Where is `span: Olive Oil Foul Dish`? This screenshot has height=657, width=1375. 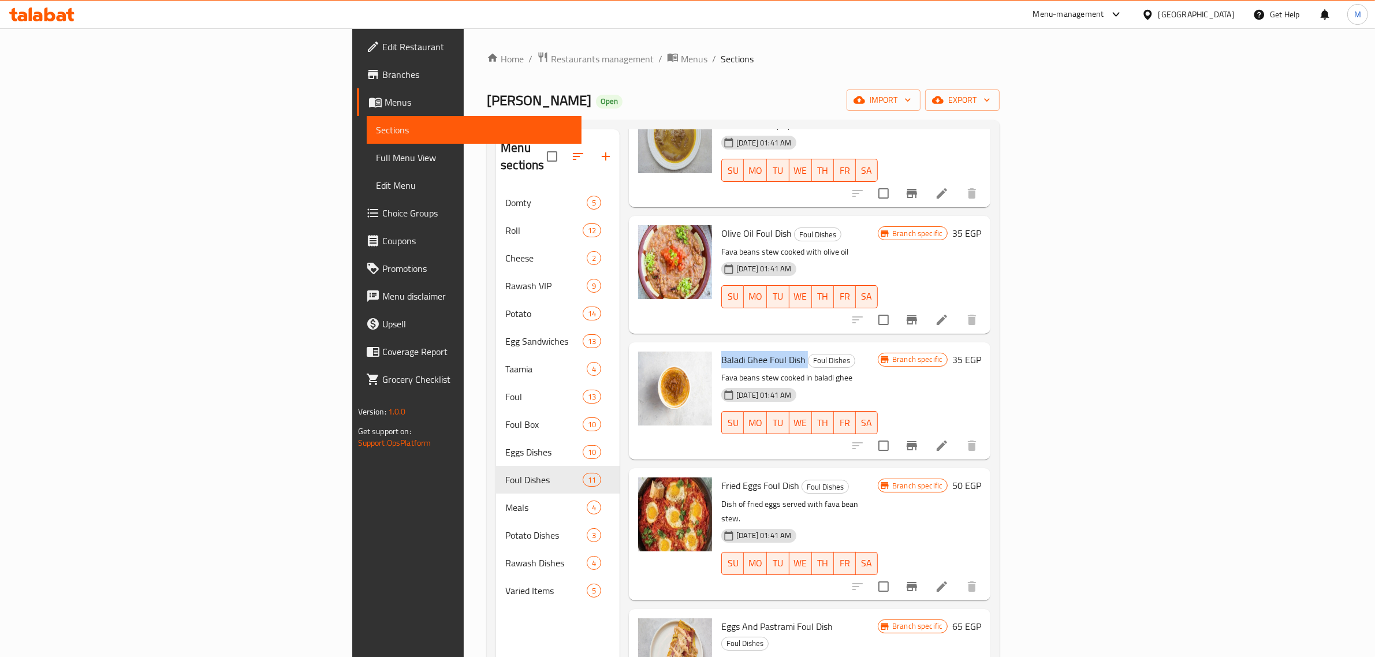 span: Olive Oil Foul Dish is located at coordinates (756, 233).